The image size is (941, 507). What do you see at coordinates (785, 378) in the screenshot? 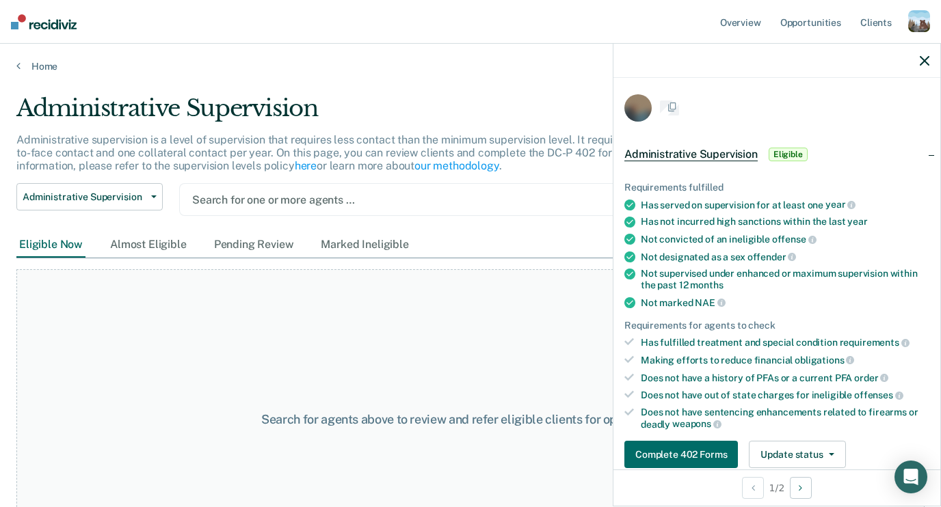
I see `div: Does not have a history of PFAs or a current PFA order` at bounding box center [785, 378].